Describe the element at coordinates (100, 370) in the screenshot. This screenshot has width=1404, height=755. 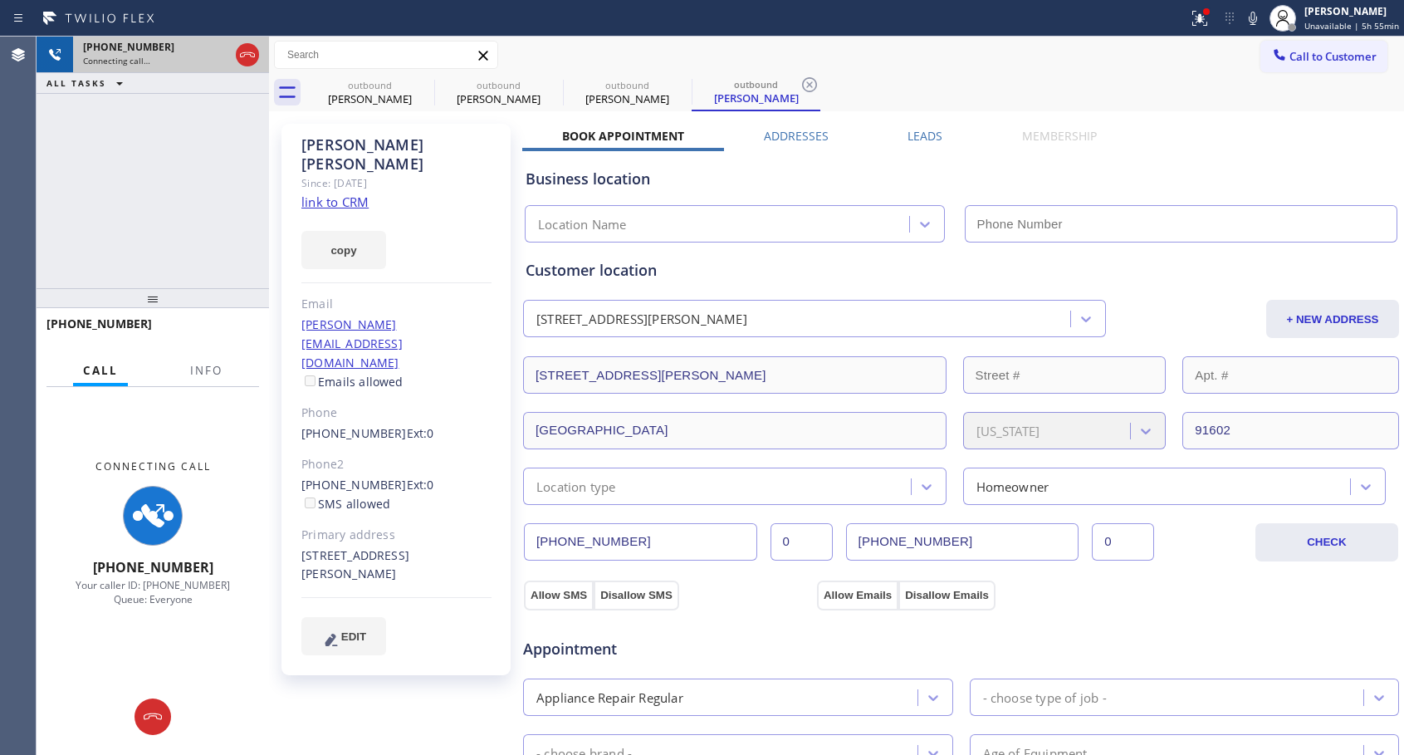
I see `span: Call` at that location.